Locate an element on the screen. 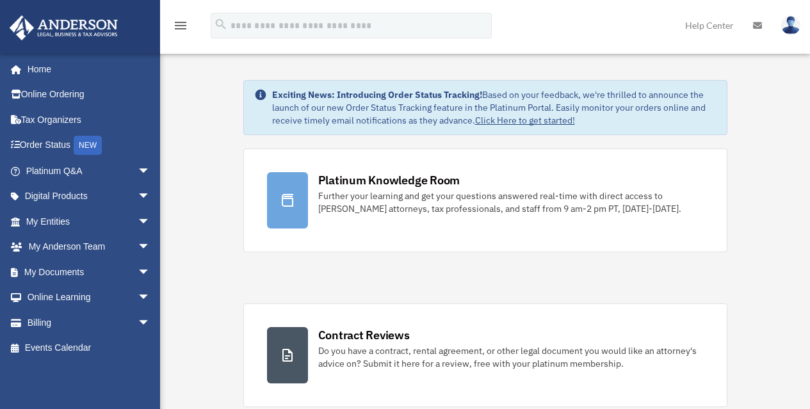 This screenshot has height=409, width=810. a: Platinum Knowledge Room Further your learning and get your questions answered real-time with dire... is located at coordinates (485, 200).